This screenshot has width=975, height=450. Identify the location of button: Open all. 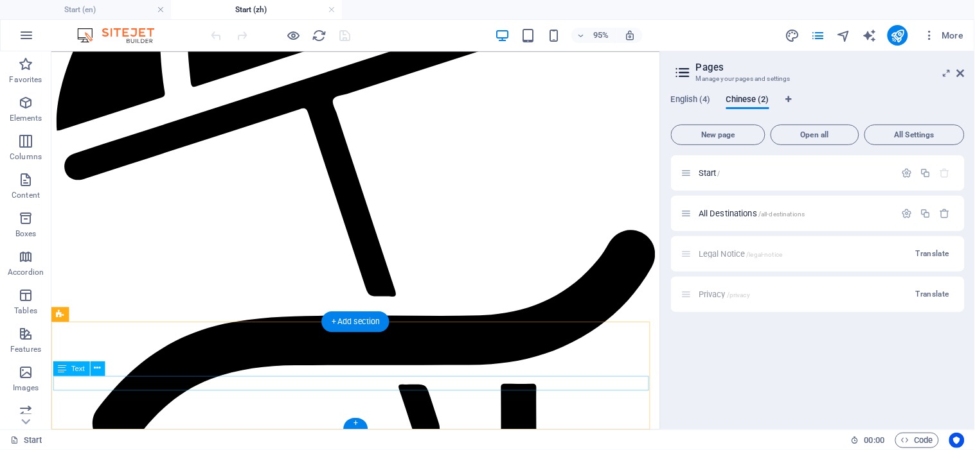
(815, 135).